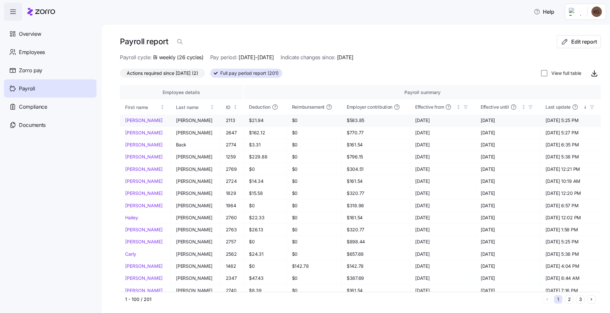 This screenshot has height=313, width=610. What do you see at coordinates (429, 107) in the screenshot?
I see `span: Effective from` at bounding box center [429, 107].